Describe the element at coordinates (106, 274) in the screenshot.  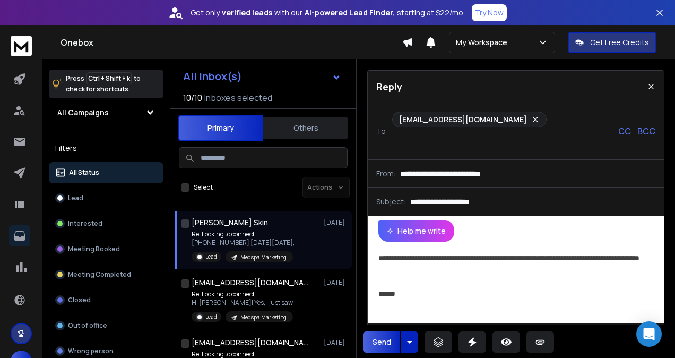
I see `button: Meeting Completed` at that location.